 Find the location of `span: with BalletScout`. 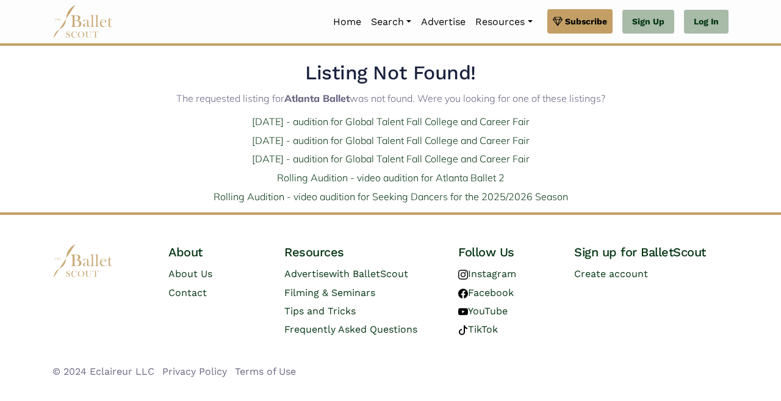

span: with BalletScout is located at coordinates (368, 273).